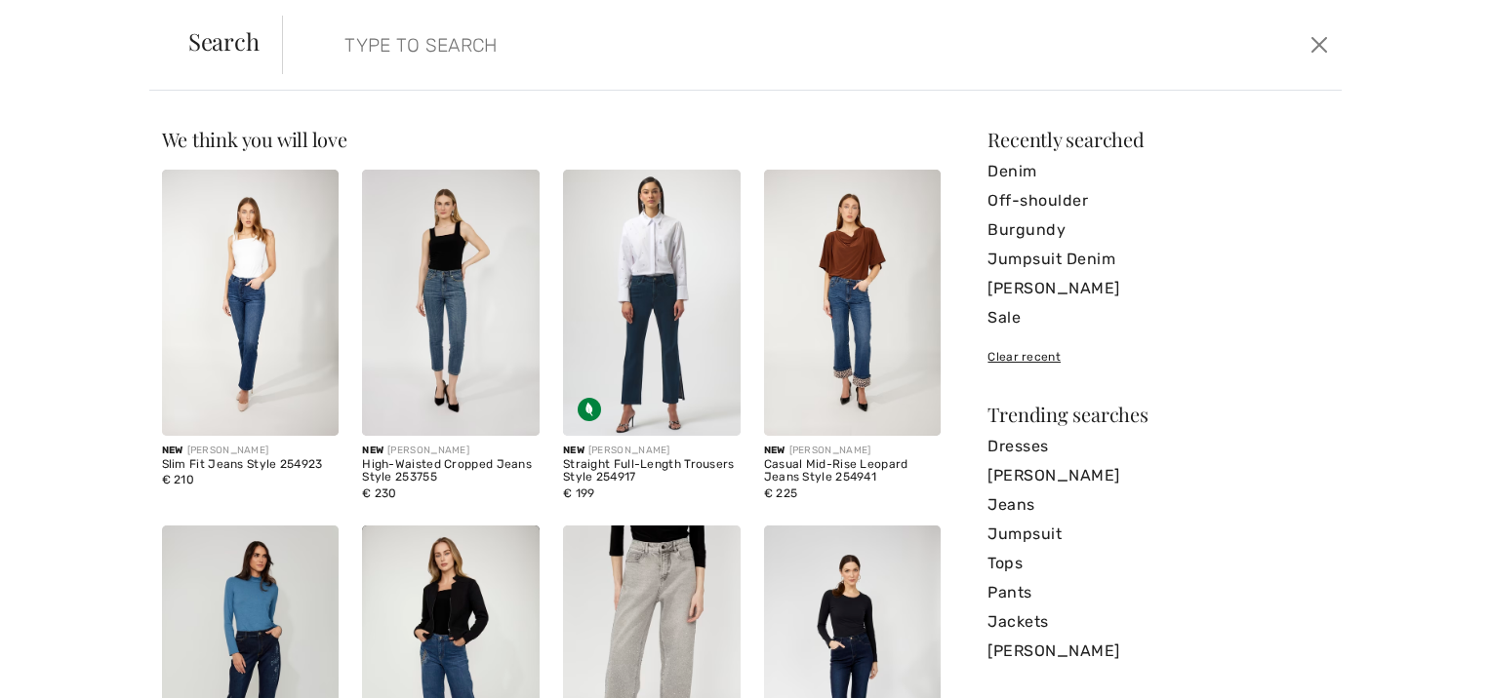 The image size is (1491, 698). I want to click on div: High-Waisted Cropped Jeans Style 253755, so click(451, 472).